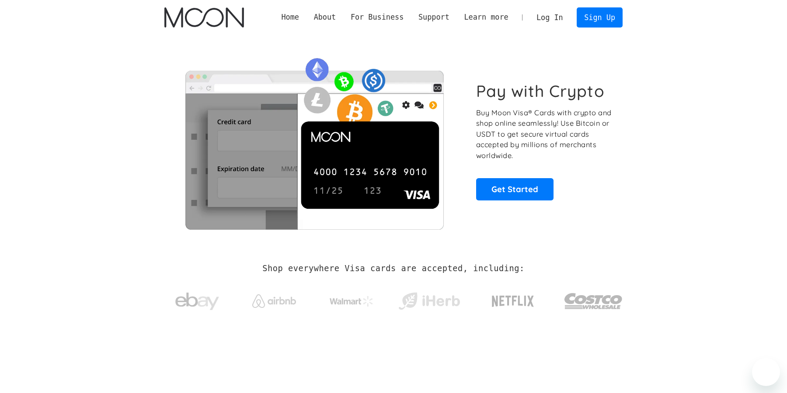  I want to click on h1: Pay with Crypto, so click(540, 91).